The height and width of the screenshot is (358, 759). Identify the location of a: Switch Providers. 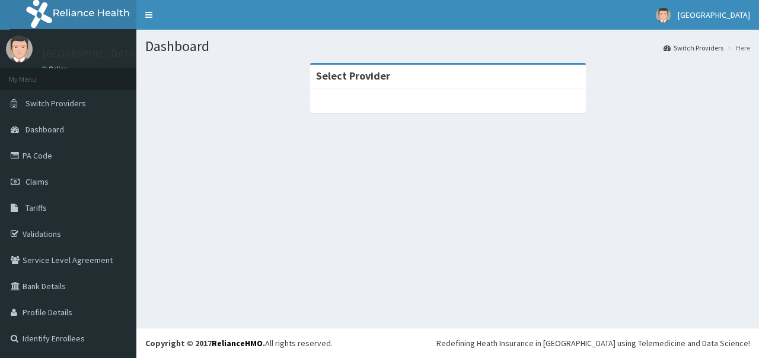
(694, 47).